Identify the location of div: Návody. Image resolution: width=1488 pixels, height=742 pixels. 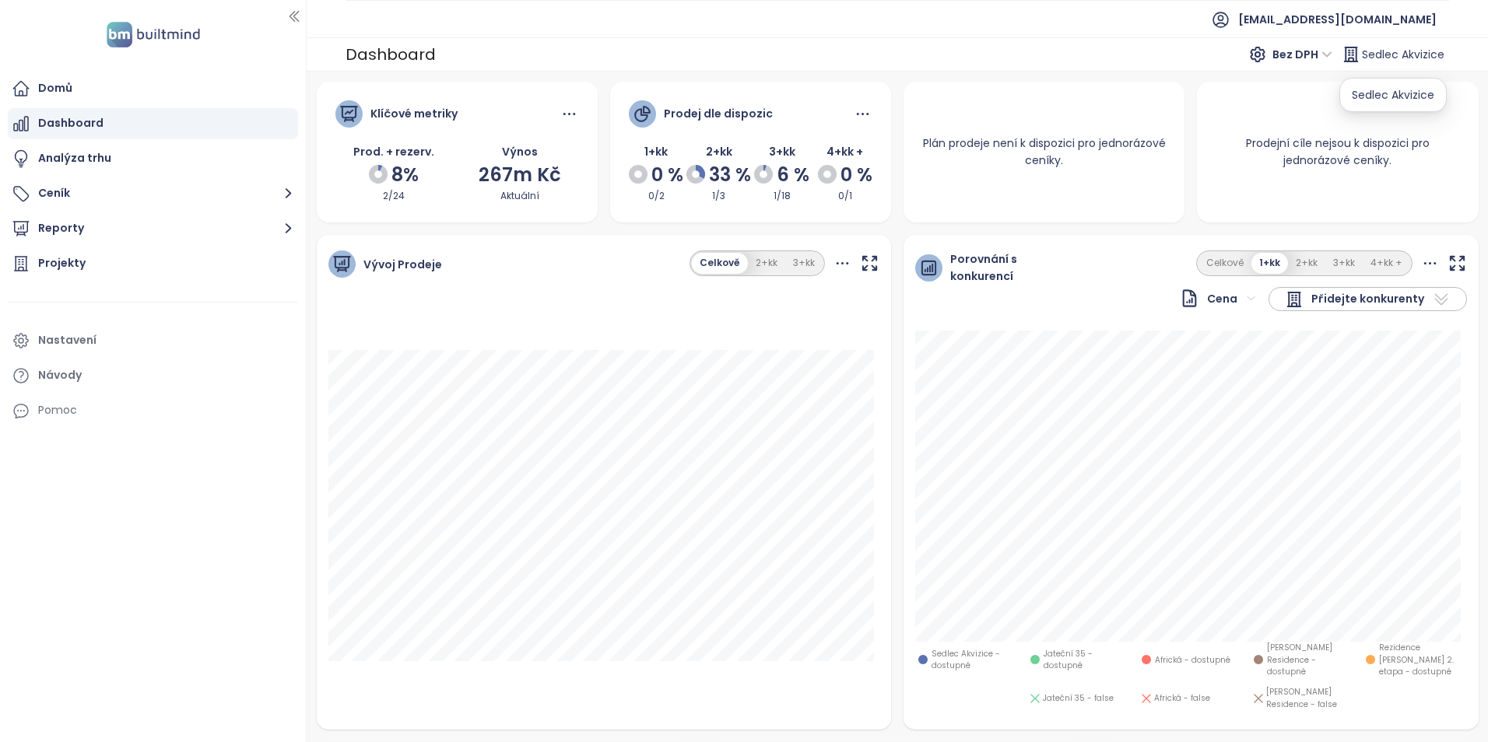
(60, 375).